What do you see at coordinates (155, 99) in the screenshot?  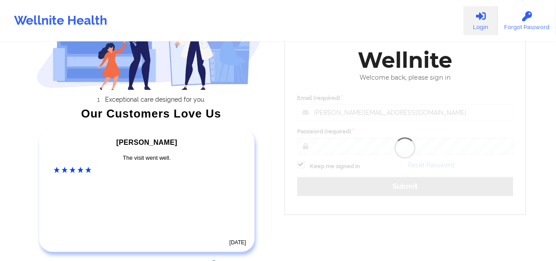 I see `li: Exceptional care designed for you.` at bounding box center [155, 99].